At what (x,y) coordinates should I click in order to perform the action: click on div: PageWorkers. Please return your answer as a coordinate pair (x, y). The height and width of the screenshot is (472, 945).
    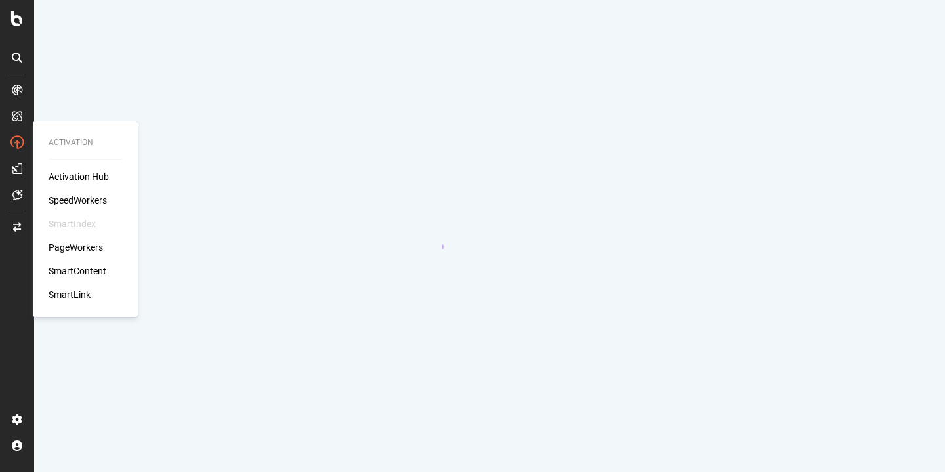
    Looking at the image, I should click on (75, 247).